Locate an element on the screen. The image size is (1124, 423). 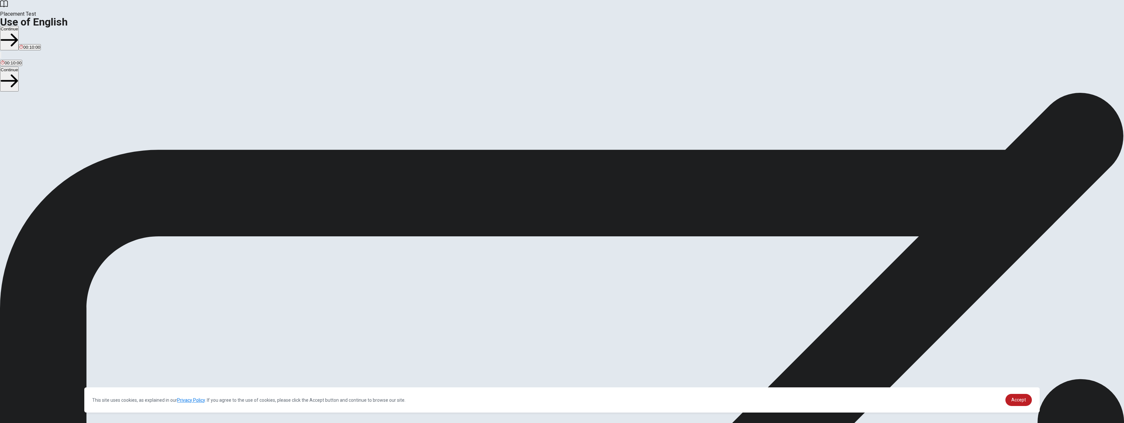
button: 00:10:00 is located at coordinates (30, 47).